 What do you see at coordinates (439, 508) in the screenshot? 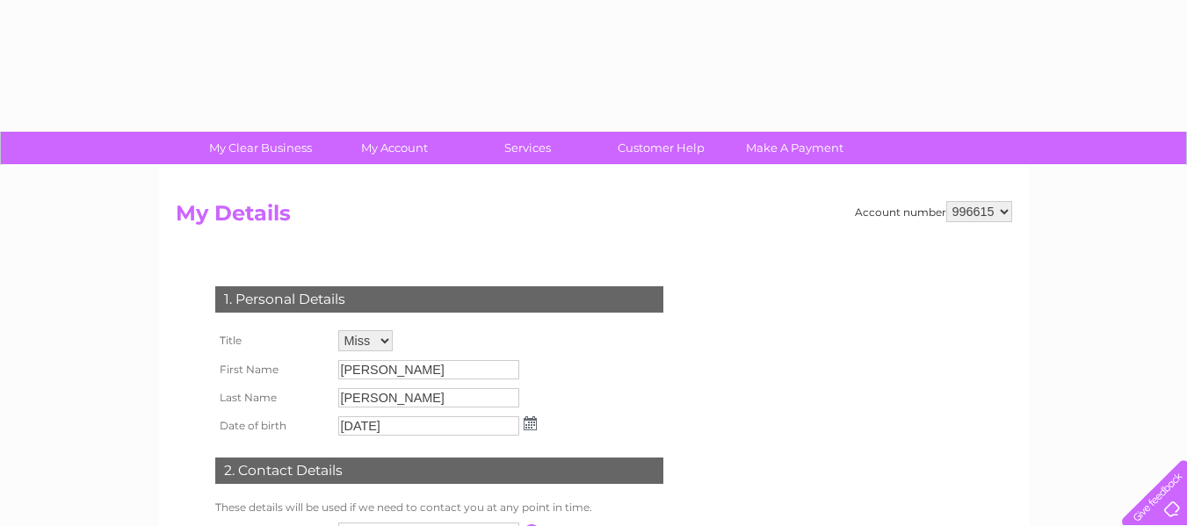
I see `td: These details will be used if we need to contact you at any point in time.` at bounding box center [439, 508].